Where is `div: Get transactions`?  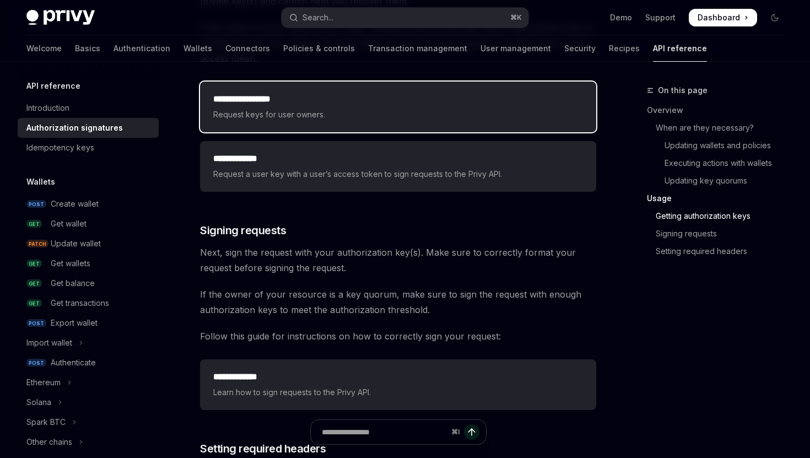 div: Get transactions is located at coordinates (80, 303).